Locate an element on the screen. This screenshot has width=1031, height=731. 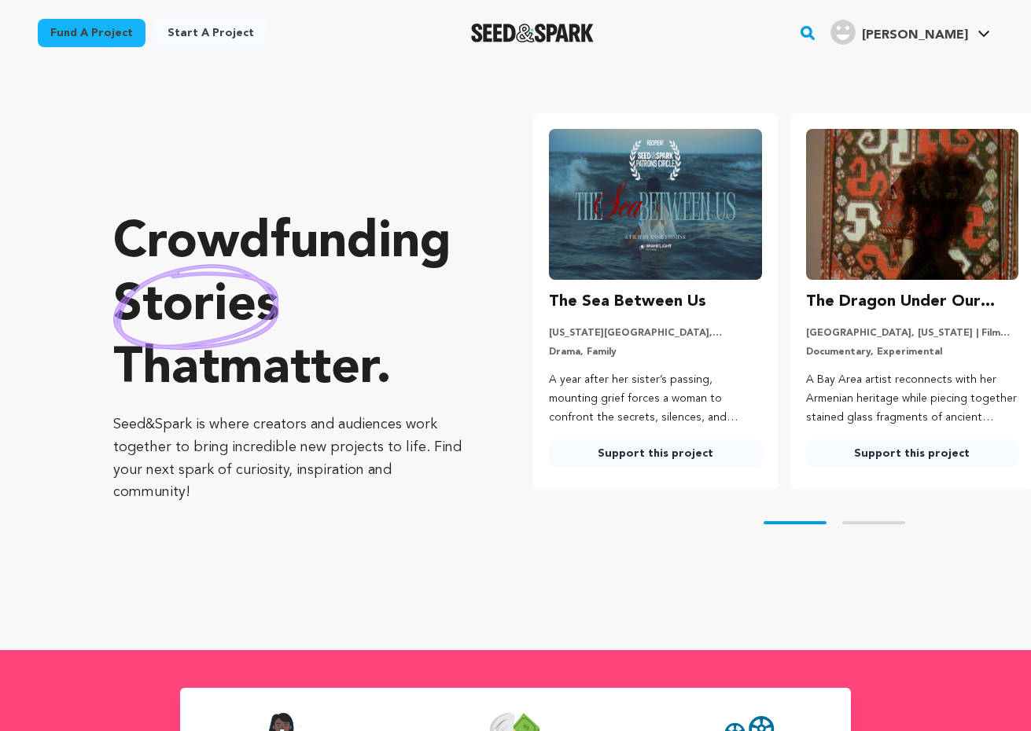
a: Seed&Spark Homepage is located at coordinates (532, 33).